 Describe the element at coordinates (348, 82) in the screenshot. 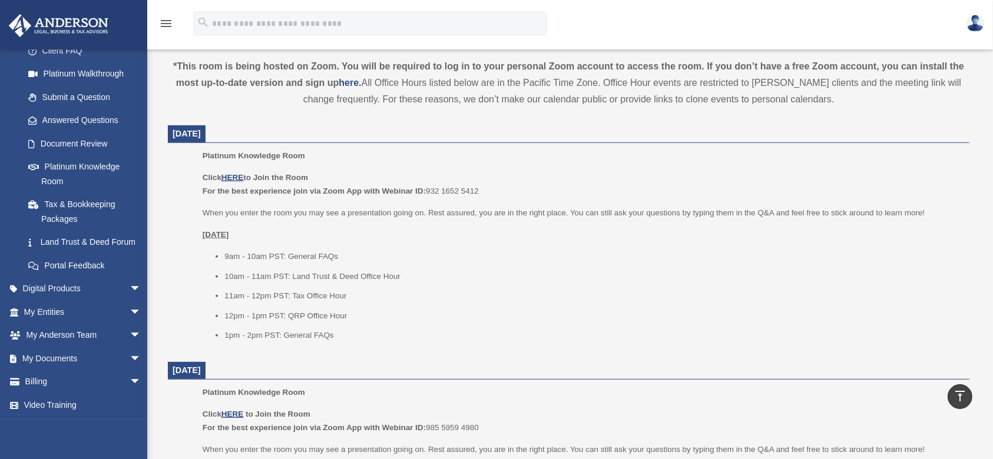

I see `a: here` at that location.